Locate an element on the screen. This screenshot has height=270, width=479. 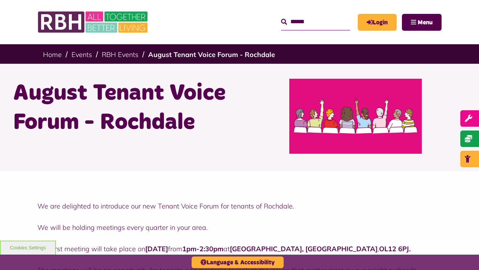
button: Navigation is located at coordinates (422, 22).